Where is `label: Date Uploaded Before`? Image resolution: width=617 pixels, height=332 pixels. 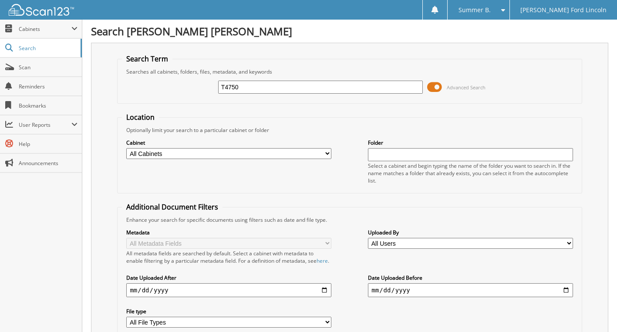
label: Date Uploaded Before is located at coordinates (471, 278).